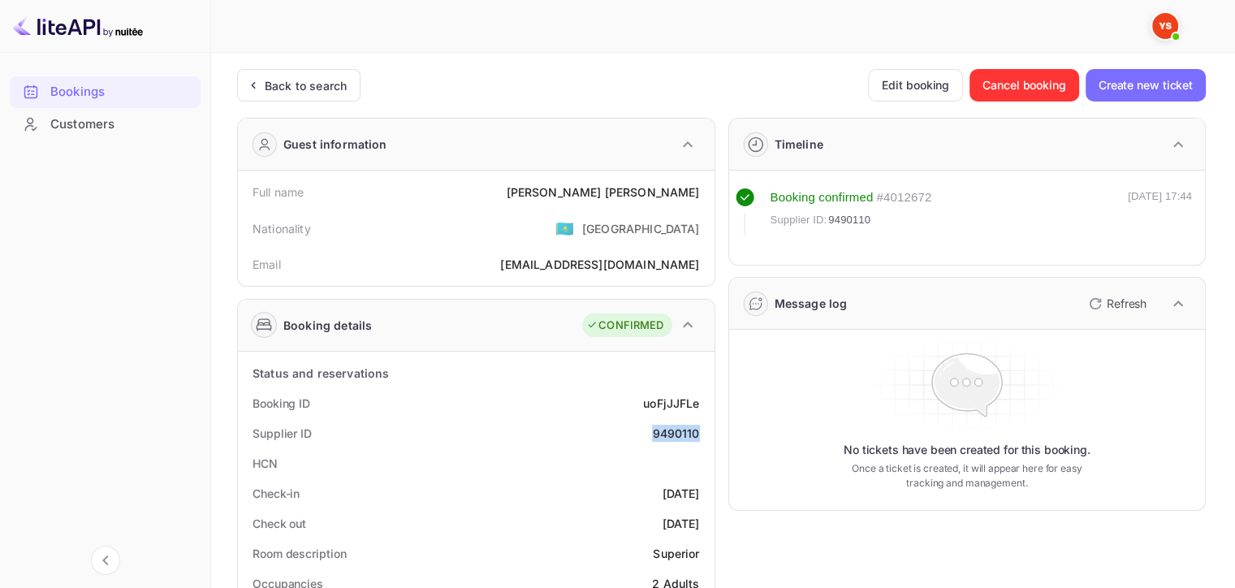 Image resolution: width=1235 pixels, height=588 pixels. I want to click on div: Booking confirmed, so click(822, 197).